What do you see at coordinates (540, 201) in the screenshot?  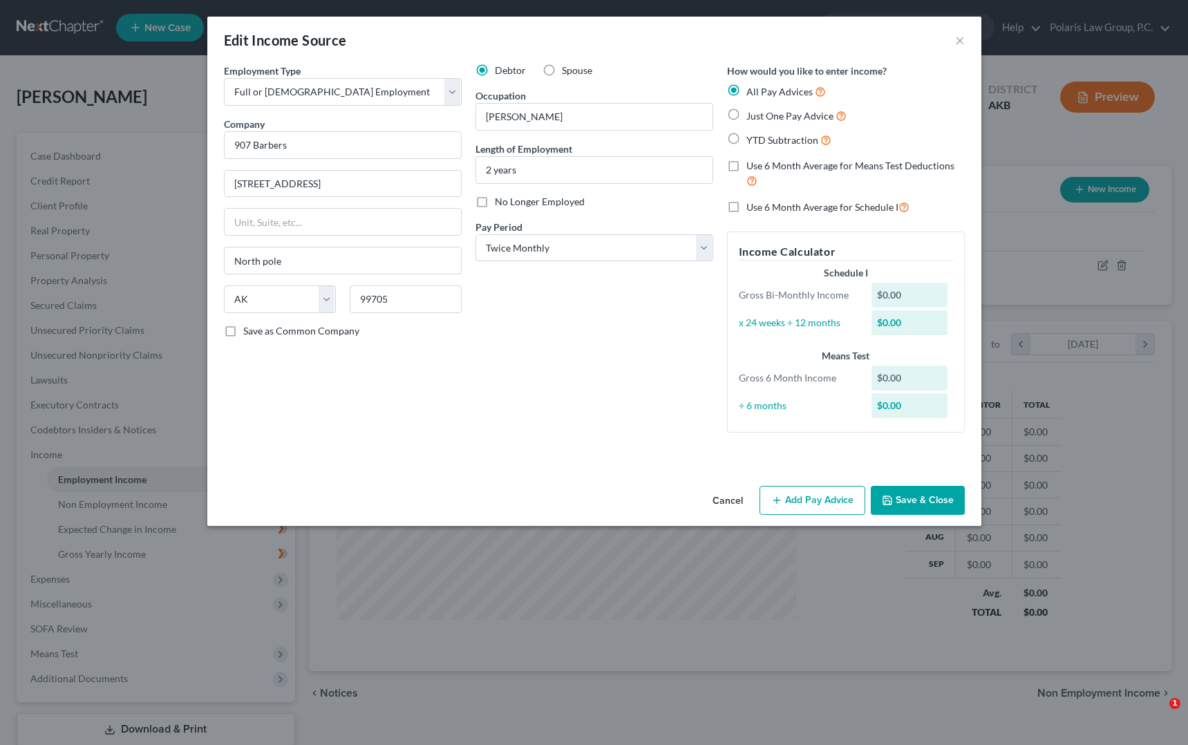 I see `span: No Longer Employed` at bounding box center [540, 201].